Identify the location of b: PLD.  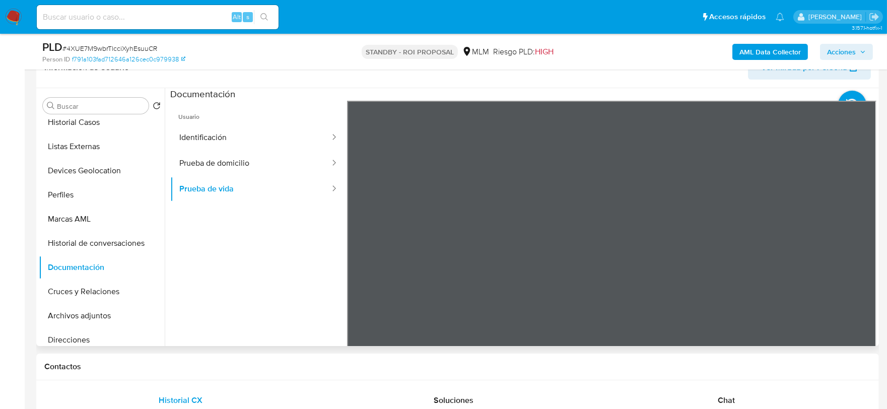
(52, 47).